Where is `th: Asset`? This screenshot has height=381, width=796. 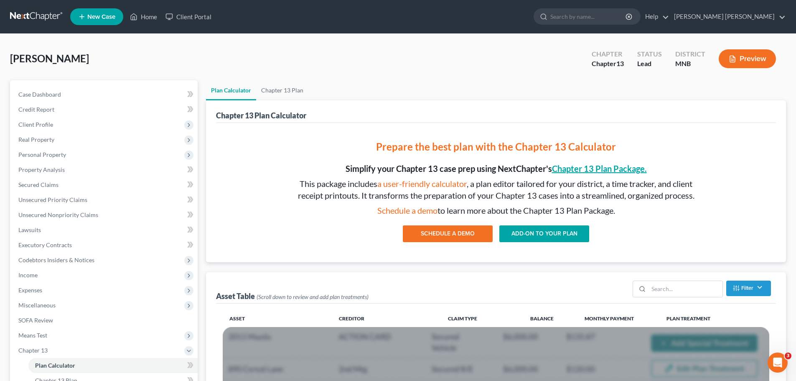
th: Asset is located at coordinates (277, 318).